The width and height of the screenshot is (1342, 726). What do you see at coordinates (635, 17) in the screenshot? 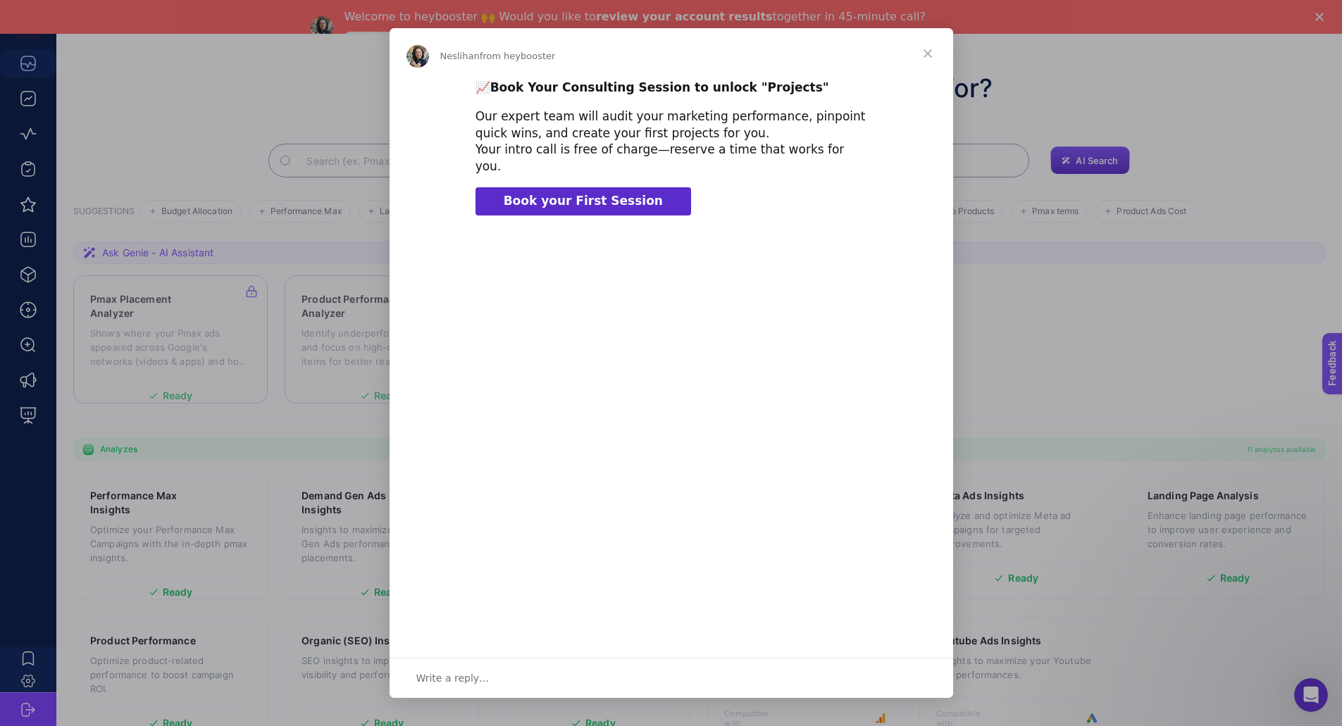
I see `div: Welcome to heybooster 🙌 Would you like to together in 45-minute call?` at bounding box center [635, 17].